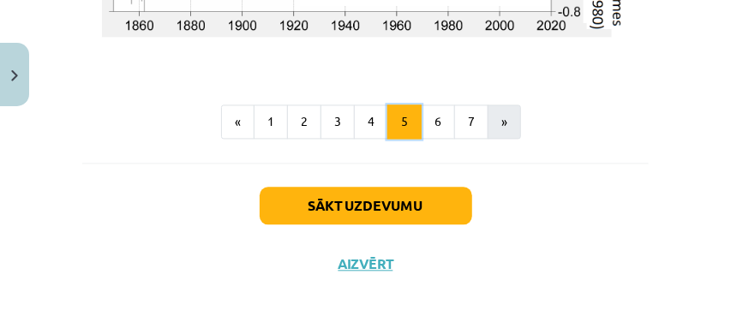  Describe the element at coordinates (371, 122) in the screenshot. I see `button: 4` at that location.